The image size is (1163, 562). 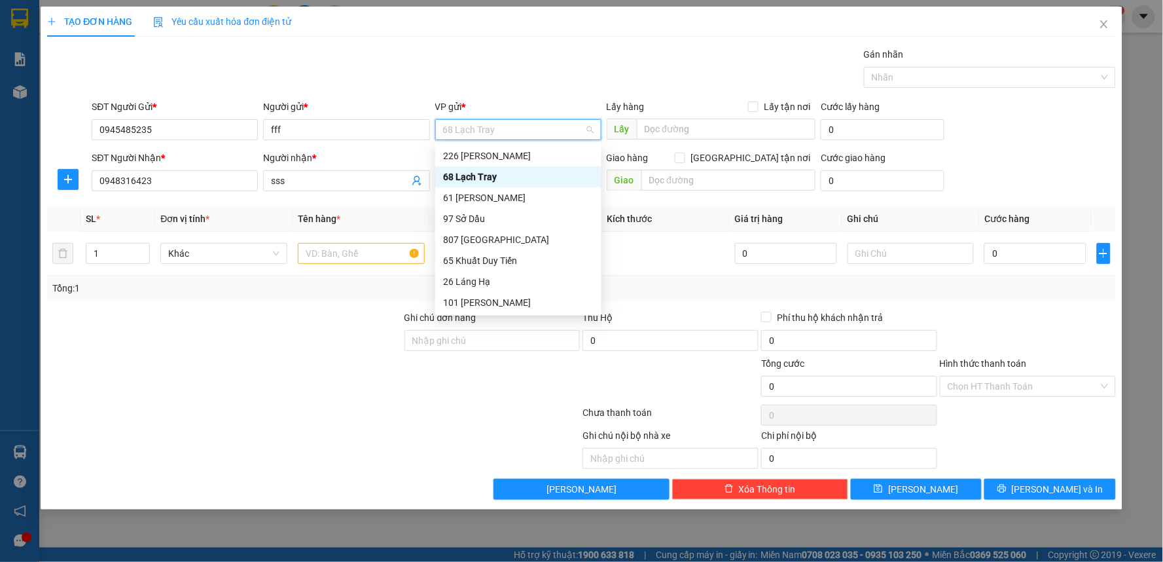 What do you see at coordinates (417, 181) in the screenshot?
I see `span: user-add` at bounding box center [417, 181].